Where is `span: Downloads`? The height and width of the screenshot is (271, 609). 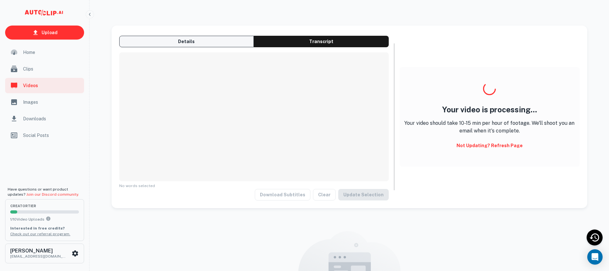
span: Downloads is located at coordinates (51, 119).